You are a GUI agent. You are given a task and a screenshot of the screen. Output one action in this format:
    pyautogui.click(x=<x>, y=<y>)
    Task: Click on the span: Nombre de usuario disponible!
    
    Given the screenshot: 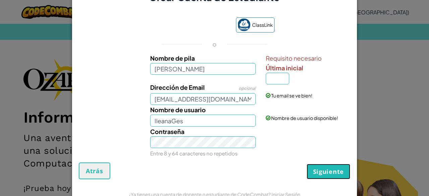 What is the action you would take?
    pyautogui.click(x=304, y=118)
    